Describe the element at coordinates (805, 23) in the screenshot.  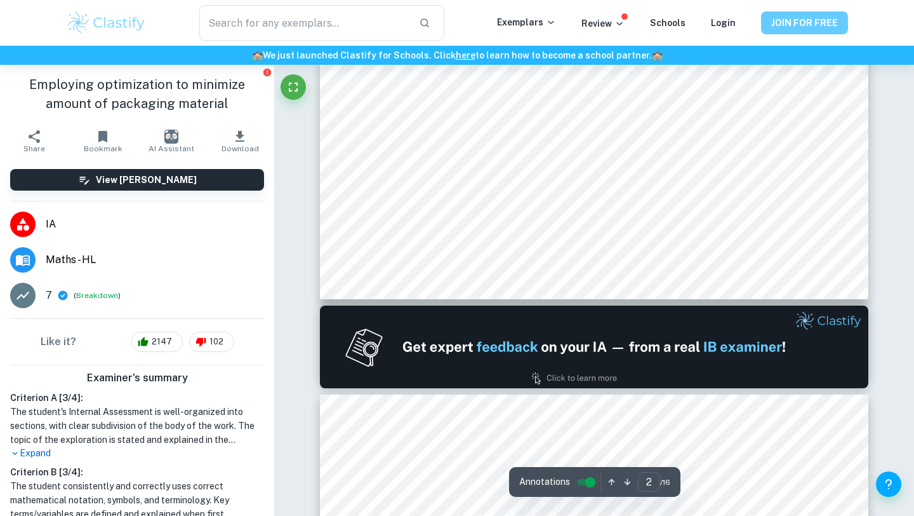
I see `a: JOIN FOR FREE` at that location.